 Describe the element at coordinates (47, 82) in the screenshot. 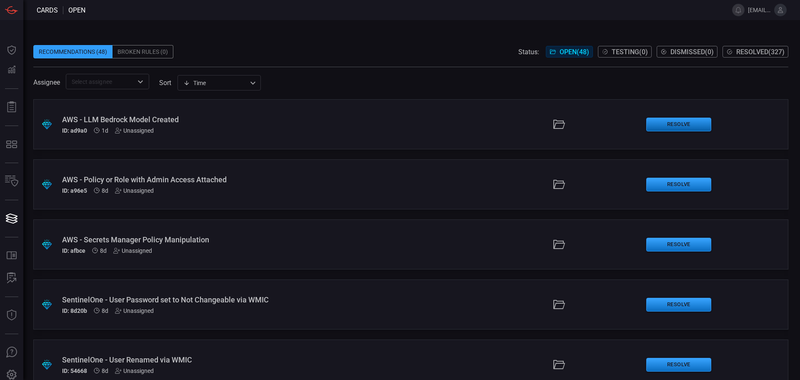

I see `span: Assignee` at that location.